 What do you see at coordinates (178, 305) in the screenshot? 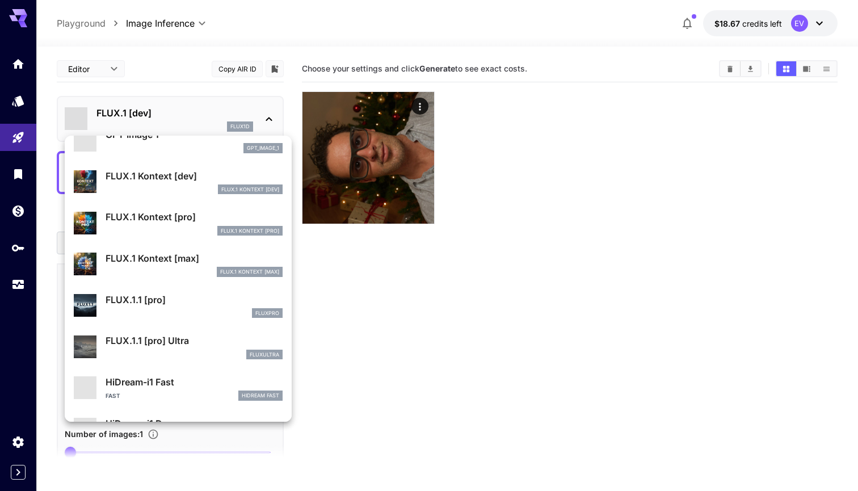
I see `div: FLUX.1.1 [pro]fluxpro` at bounding box center [178, 305].